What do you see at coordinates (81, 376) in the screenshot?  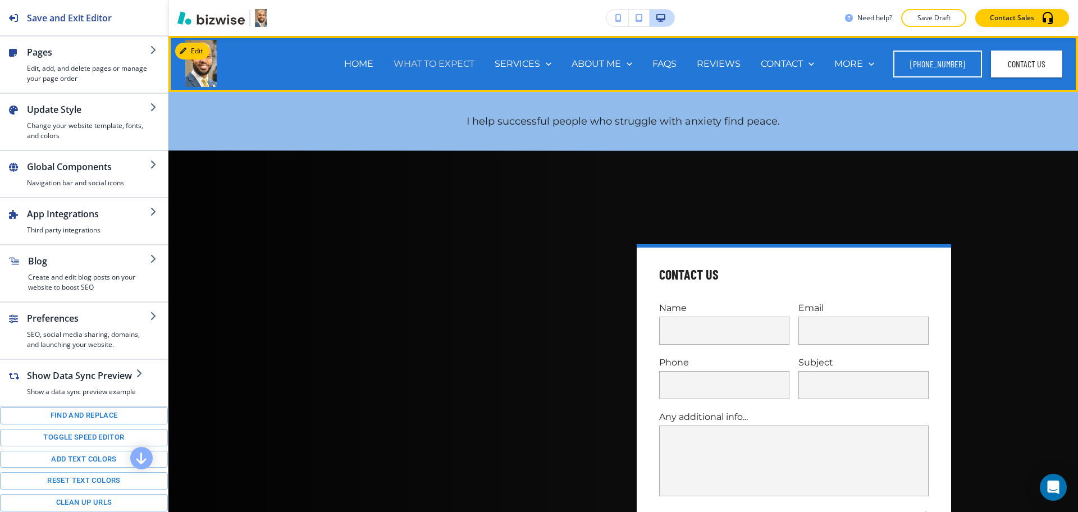 I see `h2: Show Data Sync Preview` at bounding box center [81, 376].